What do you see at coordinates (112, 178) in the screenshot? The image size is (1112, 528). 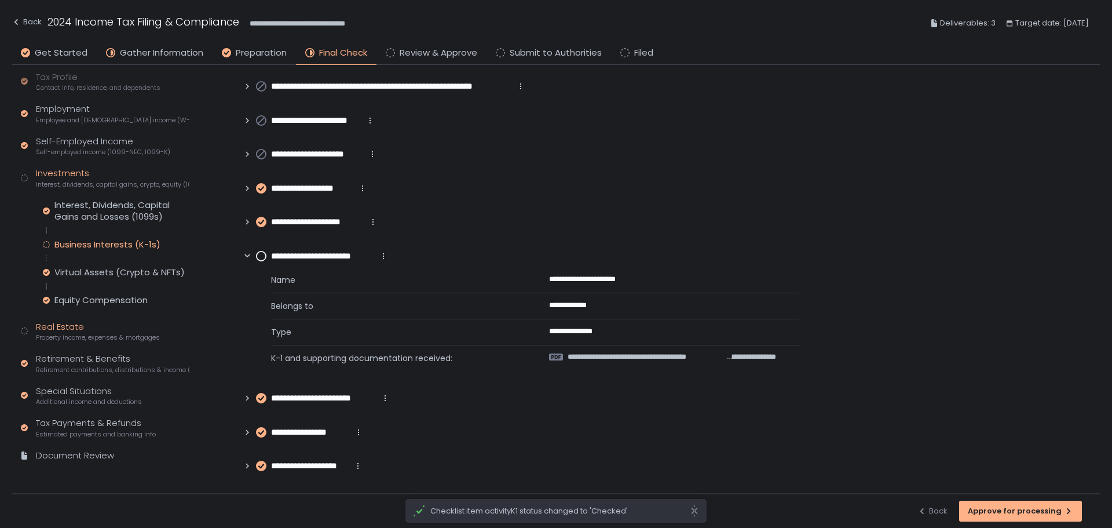 I see `div: Investments` at bounding box center [112, 178].